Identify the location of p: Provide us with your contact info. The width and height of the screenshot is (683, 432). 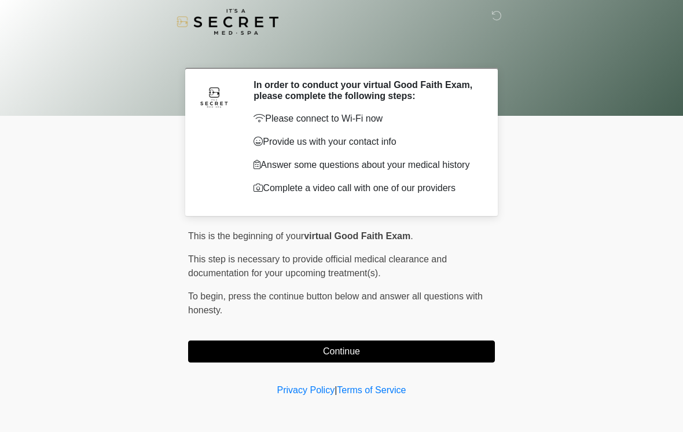
(365, 142).